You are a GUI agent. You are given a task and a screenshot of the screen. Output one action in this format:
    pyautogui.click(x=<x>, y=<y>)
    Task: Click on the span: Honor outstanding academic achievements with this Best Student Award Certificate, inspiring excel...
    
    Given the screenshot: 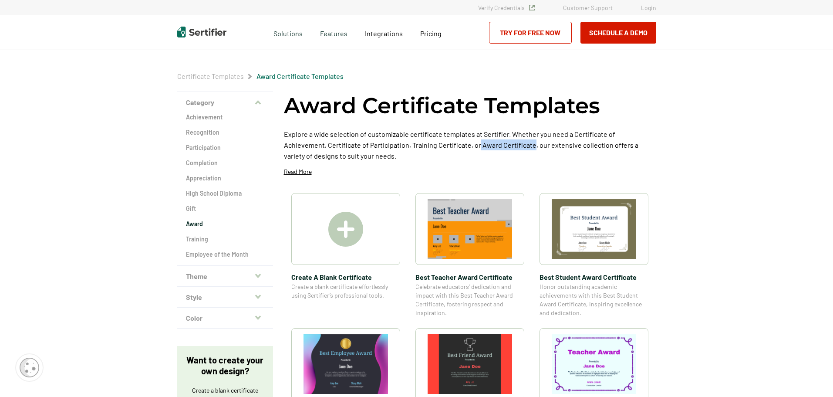 What is the action you would take?
    pyautogui.click(x=594, y=299)
    